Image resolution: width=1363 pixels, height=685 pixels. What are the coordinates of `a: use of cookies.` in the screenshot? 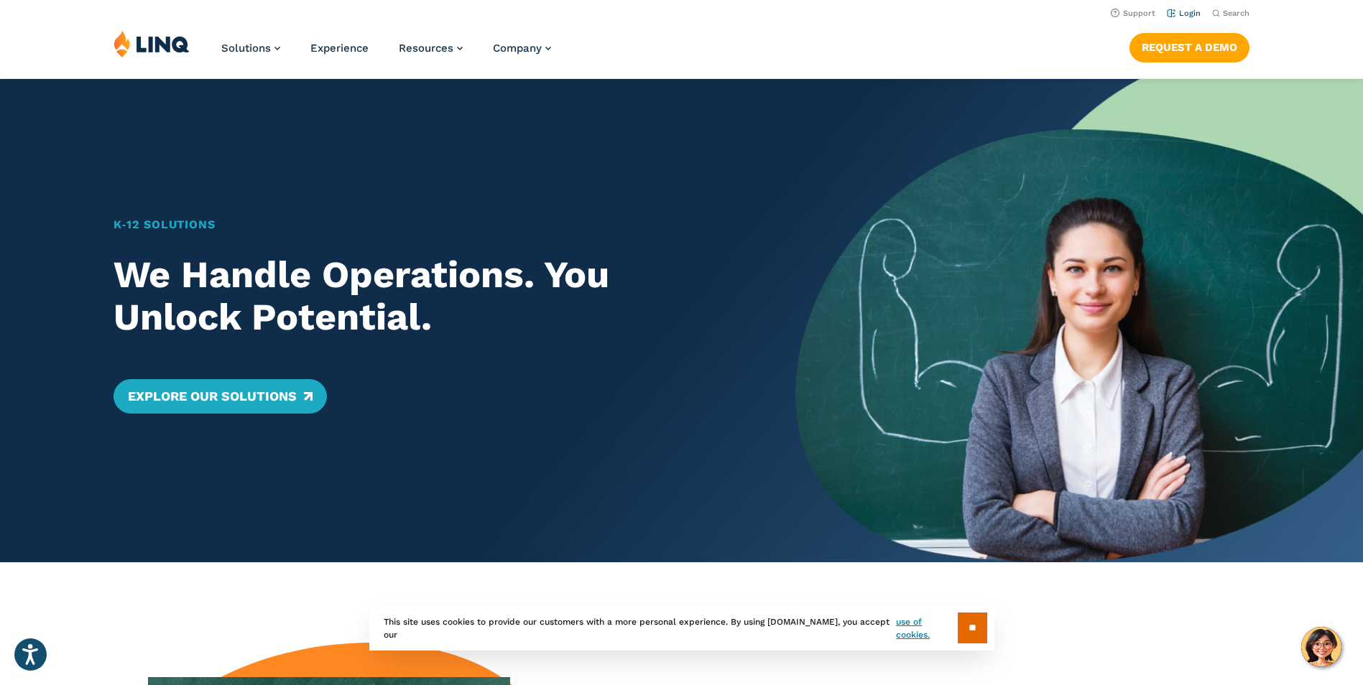 It's located at (926, 629).